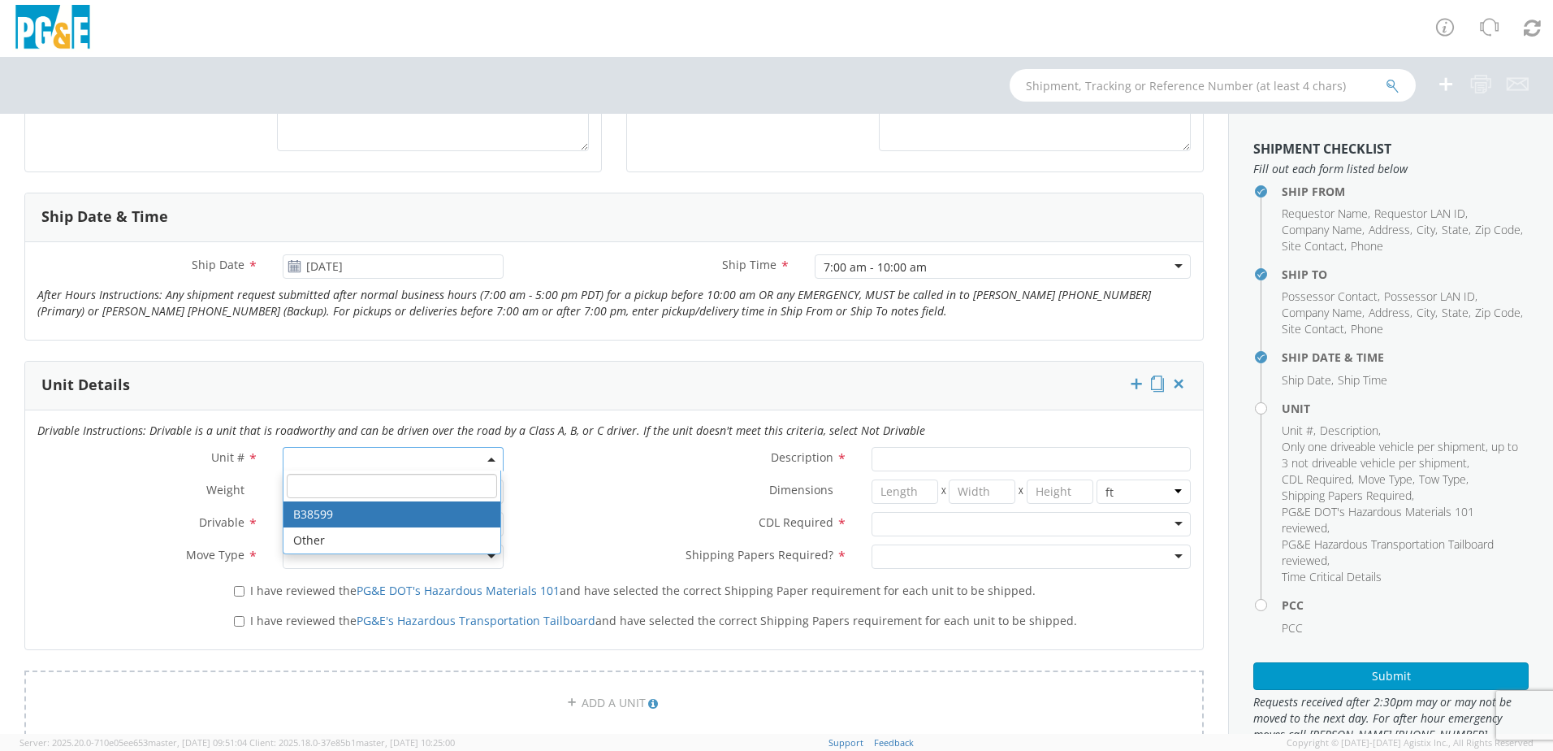  What do you see at coordinates (352, 742) in the screenshot?
I see `span: Client: 2025.18.0-37e85b1` at bounding box center [352, 742].